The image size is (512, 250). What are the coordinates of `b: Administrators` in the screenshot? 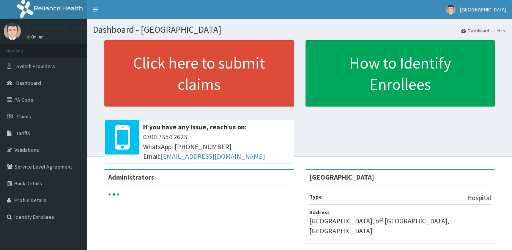 It's located at (131, 177).